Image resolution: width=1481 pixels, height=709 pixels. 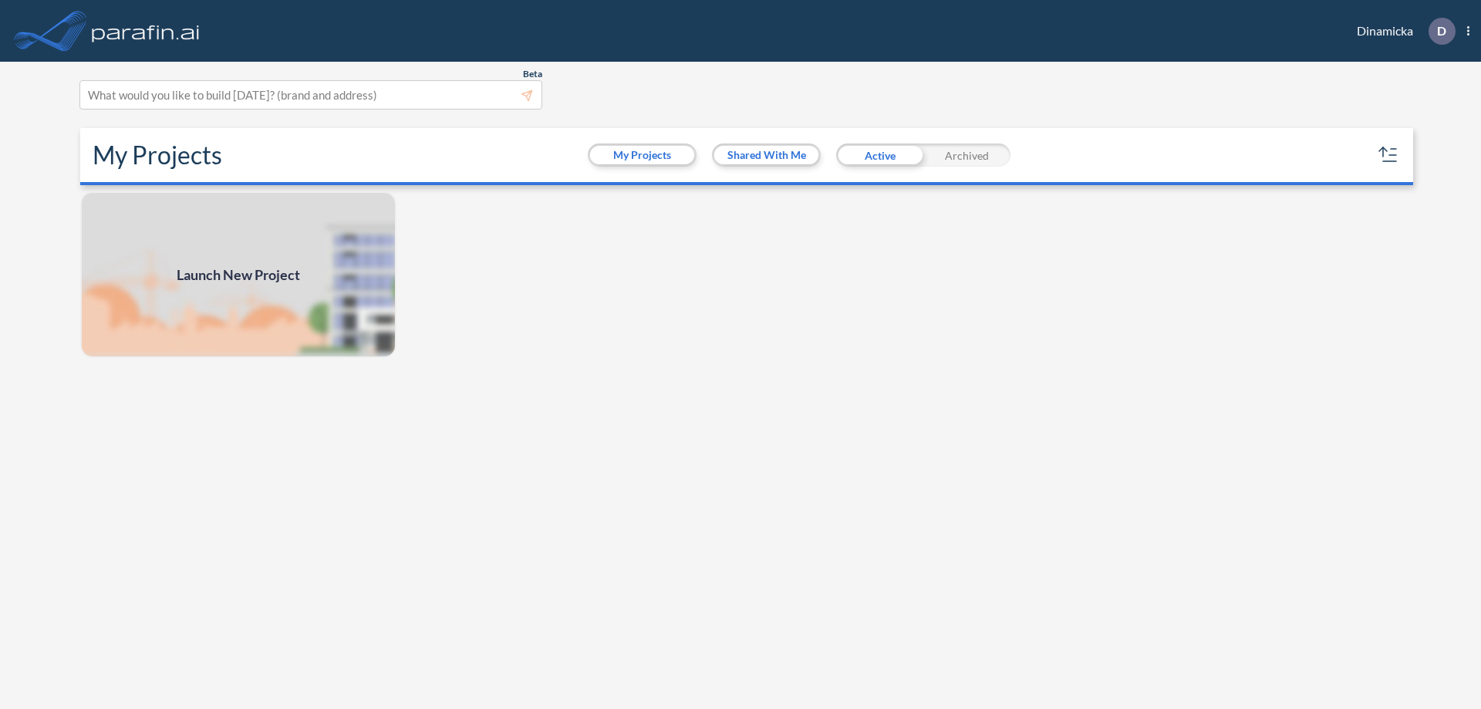 I want to click on button: sort, so click(x=1389, y=155).